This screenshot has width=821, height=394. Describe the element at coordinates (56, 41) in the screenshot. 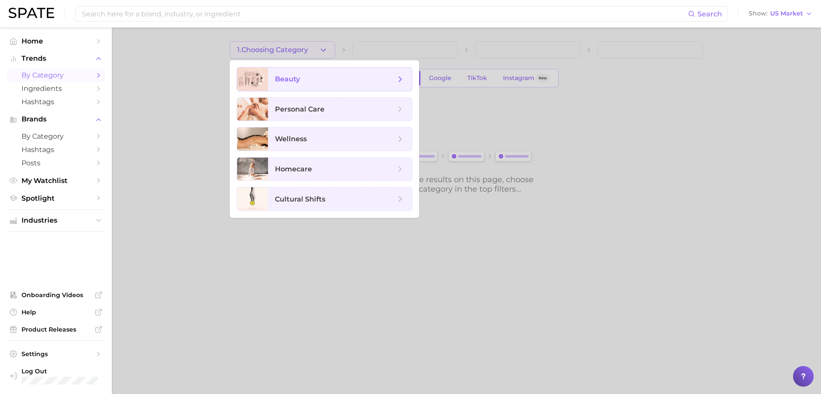

I see `span: Home` at that location.